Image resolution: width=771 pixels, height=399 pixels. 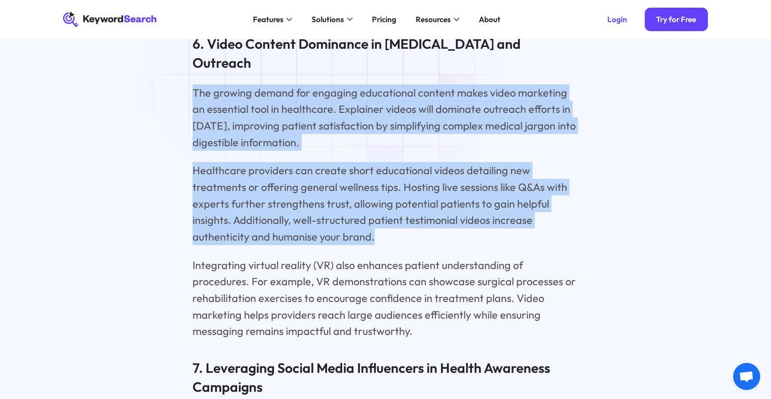 What do you see at coordinates (386, 203) in the screenshot?
I see `p: Healthcare providers can create short educational videos detailing new treatments or offering gen...` at bounding box center [386, 203].